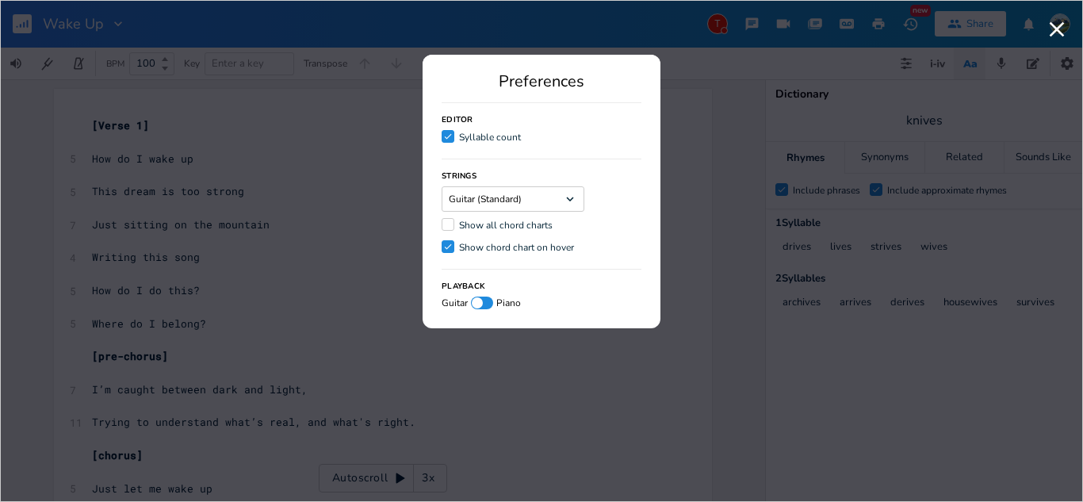 This screenshot has height=502, width=1083. I want to click on div: Show all chord charts, so click(506, 225).